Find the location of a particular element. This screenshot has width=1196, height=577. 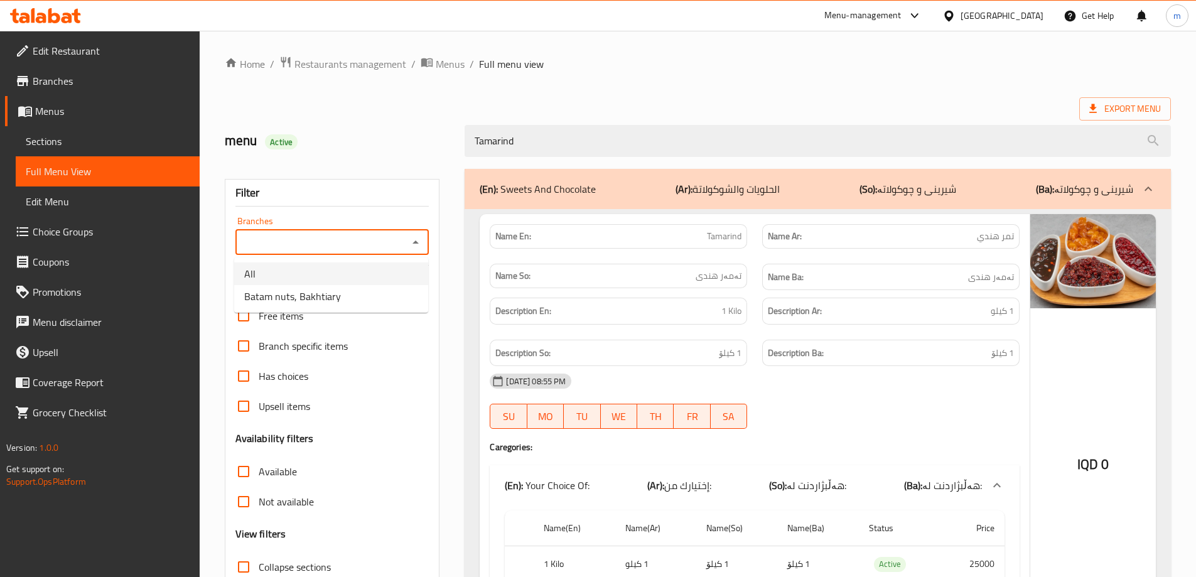

img: mmw_638717486127971125 is located at coordinates (1093, 261).